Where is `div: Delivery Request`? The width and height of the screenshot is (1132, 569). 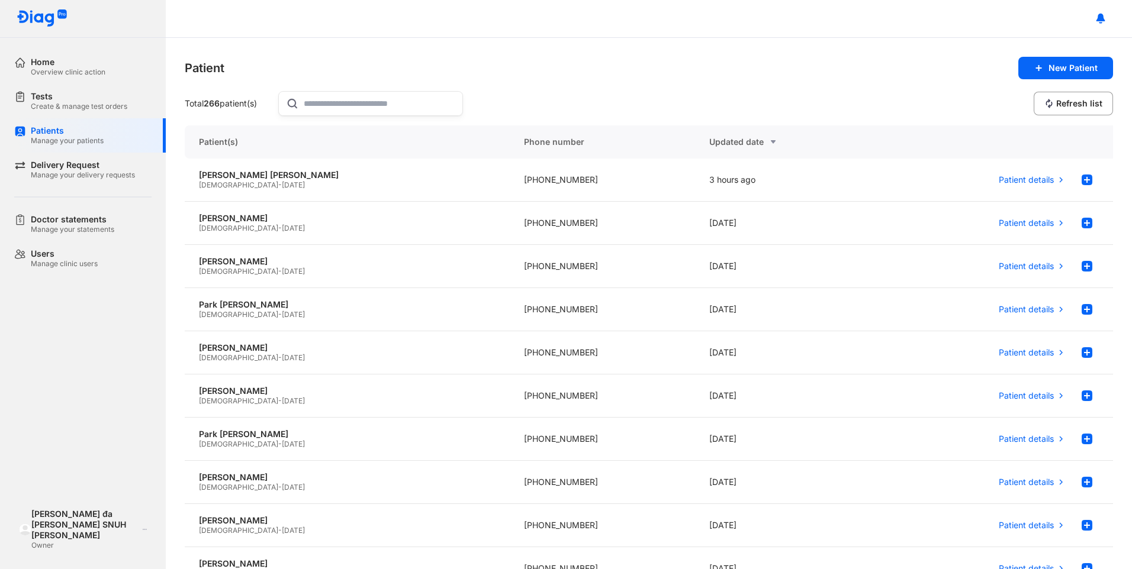
div: Delivery Request is located at coordinates (83, 165).